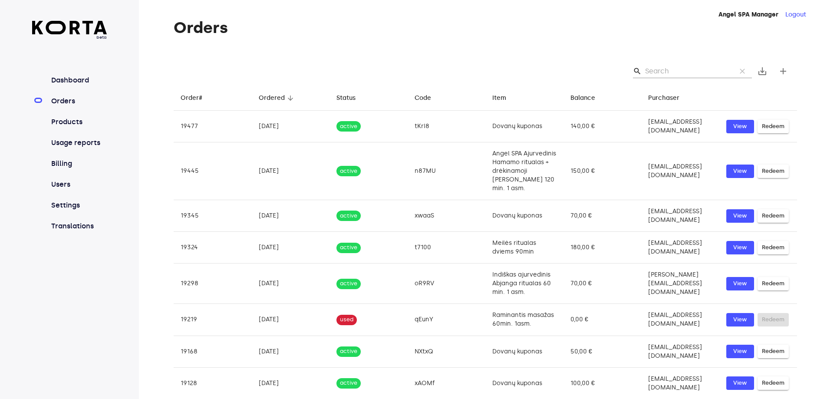  I want to click on div: Purchaser, so click(663, 98).